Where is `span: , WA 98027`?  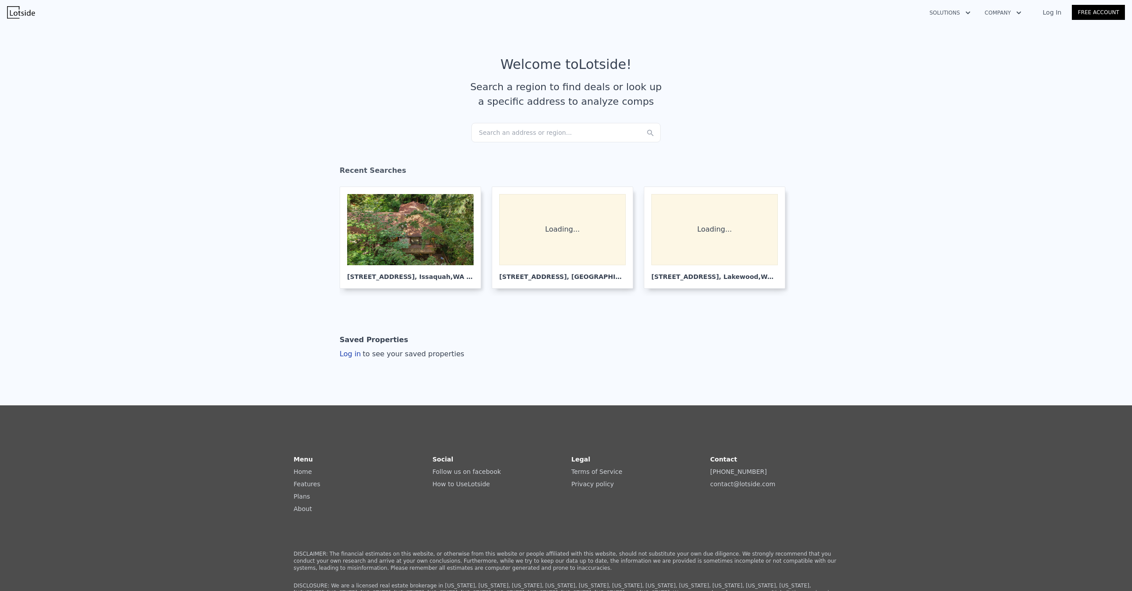
span: , WA 98027 is located at coordinates (469, 277).